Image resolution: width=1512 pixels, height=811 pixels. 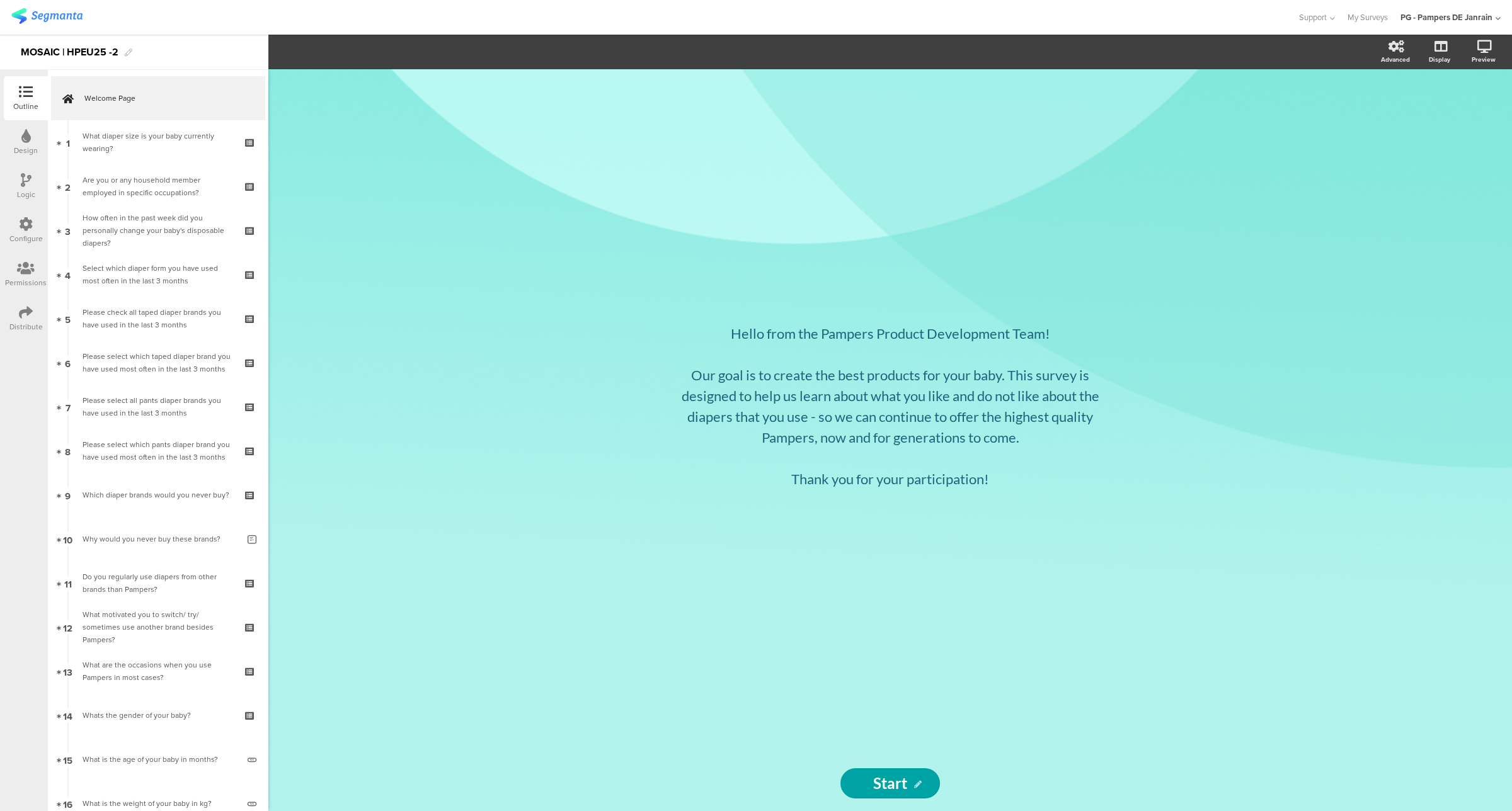 What do you see at coordinates (160, 539) in the screenshot?
I see `div: Why would you never buy these brands?` at bounding box center [160, 539].